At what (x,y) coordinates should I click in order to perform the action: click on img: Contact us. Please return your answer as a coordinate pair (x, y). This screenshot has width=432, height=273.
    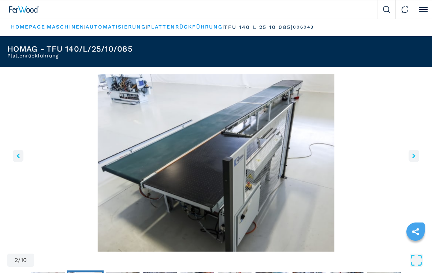
    Looking at the image, I should click on (405, 10).